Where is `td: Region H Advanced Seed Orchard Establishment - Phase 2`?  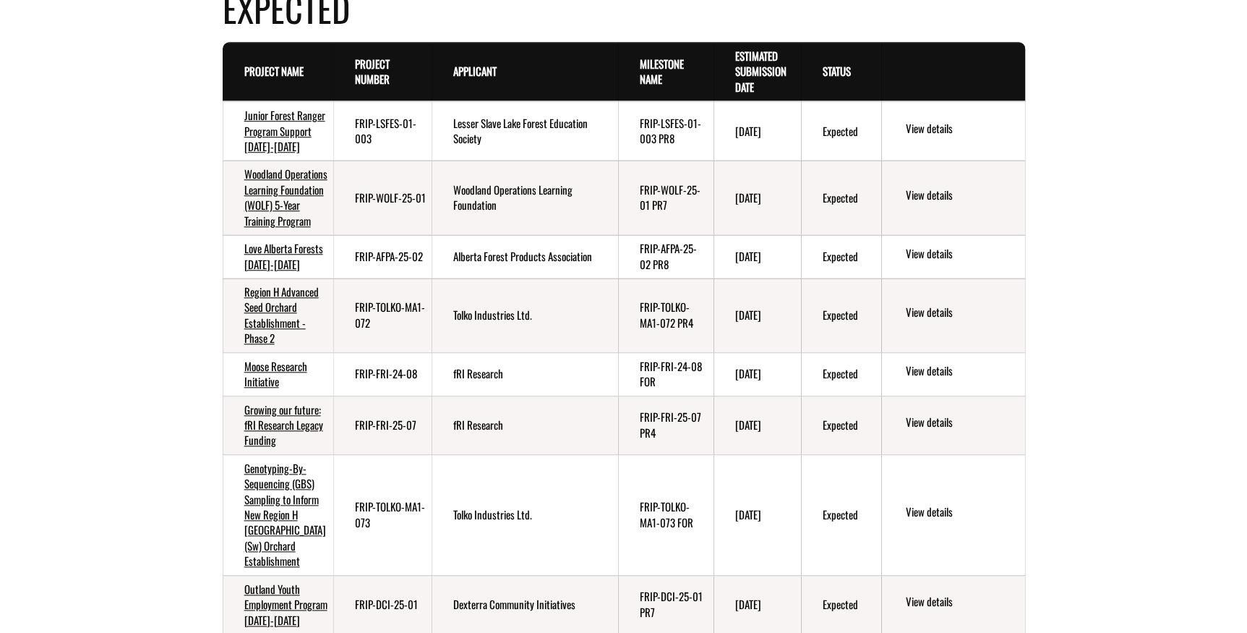 td: Region H Advanced Seed Orchard Establishment - Phase 2 is located at coordinates (278, 315).